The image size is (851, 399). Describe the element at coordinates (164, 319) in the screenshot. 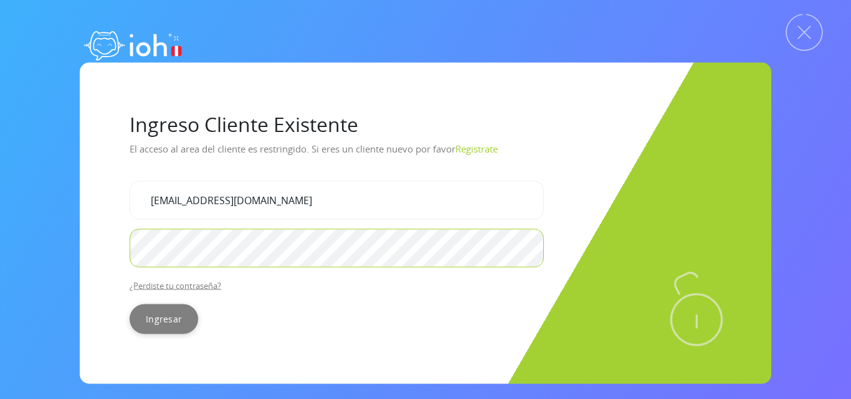

I see `input: Ingresar` at that location.